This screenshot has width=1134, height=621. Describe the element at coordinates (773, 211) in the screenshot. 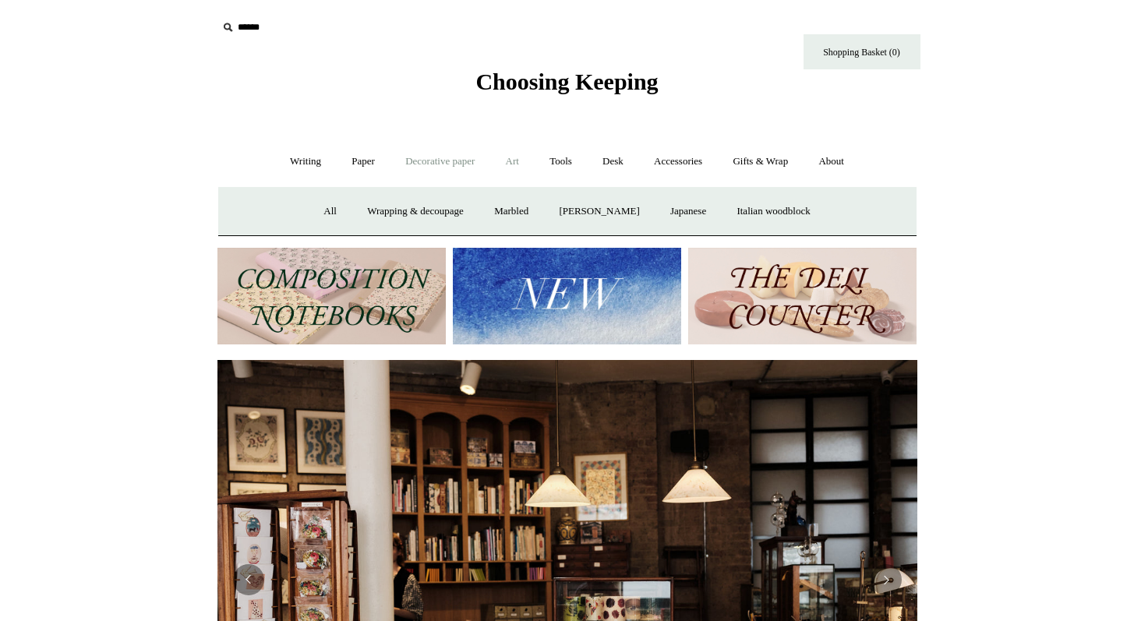

I see `a: Italian woodblock` at that location.